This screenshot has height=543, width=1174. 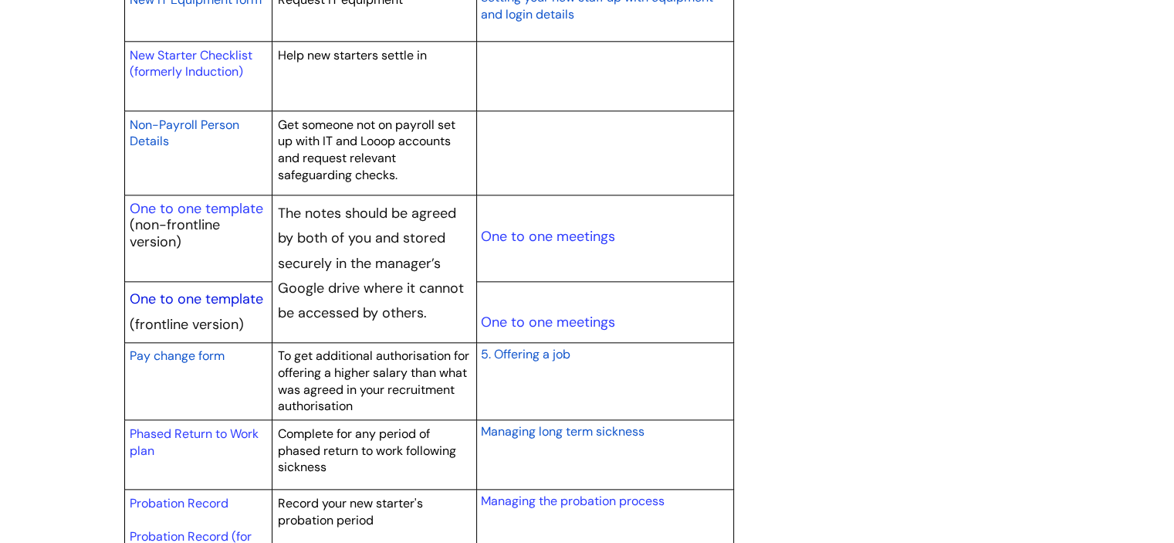 What do you see at coordinates (562, 431) in the screenshot?
I see `span: Managing long term sickness` at bounding box center [562, 431].